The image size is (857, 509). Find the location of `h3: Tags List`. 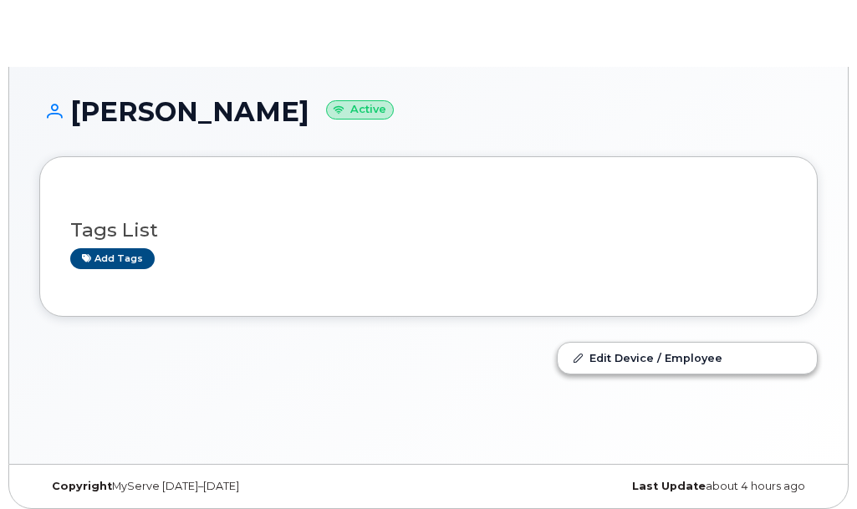

h3: Tags List is located at coordinates (428, 230).